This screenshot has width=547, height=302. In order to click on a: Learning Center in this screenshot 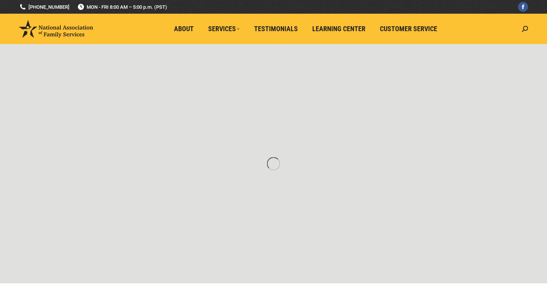, I will do `click(339, 29)`.